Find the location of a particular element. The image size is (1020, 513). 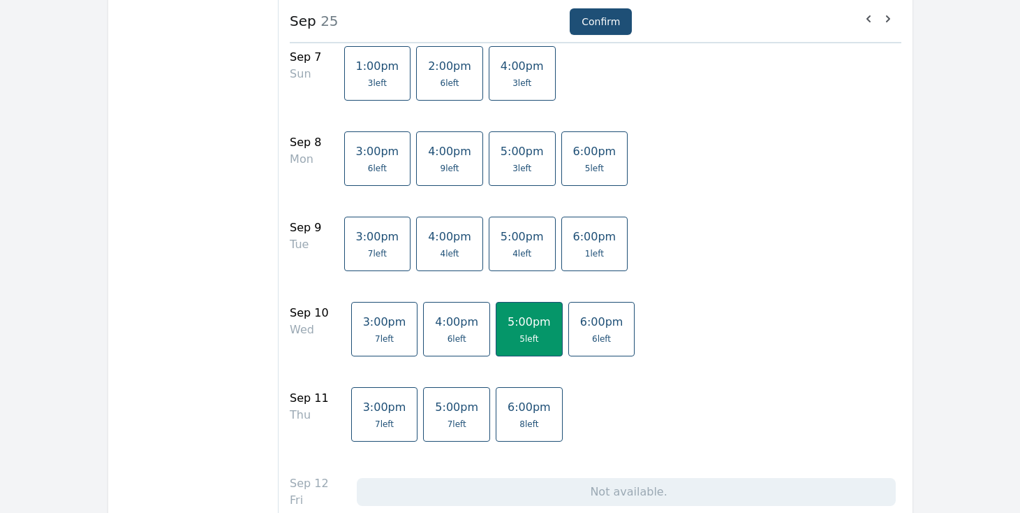

div: Sep 11 is located at coordinates (309, 398).